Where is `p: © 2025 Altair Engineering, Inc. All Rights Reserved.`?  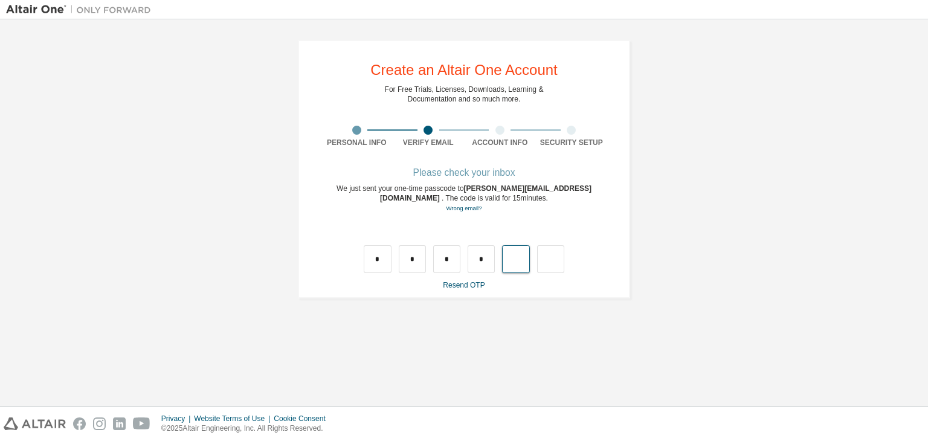 p: © 2025 Altair Engineering, Inc. All Rights Reserved. is located at coordinates (247, 428).